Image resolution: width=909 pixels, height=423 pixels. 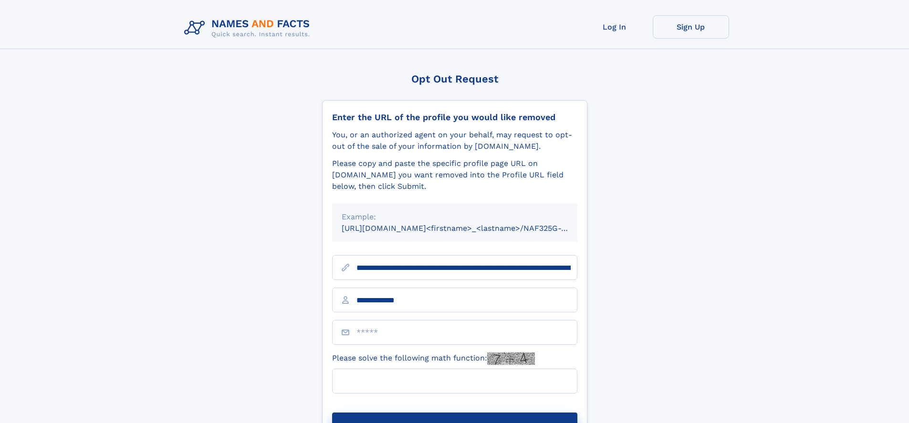 I want to click on a: Sign Up, so click(x=691, y=27).